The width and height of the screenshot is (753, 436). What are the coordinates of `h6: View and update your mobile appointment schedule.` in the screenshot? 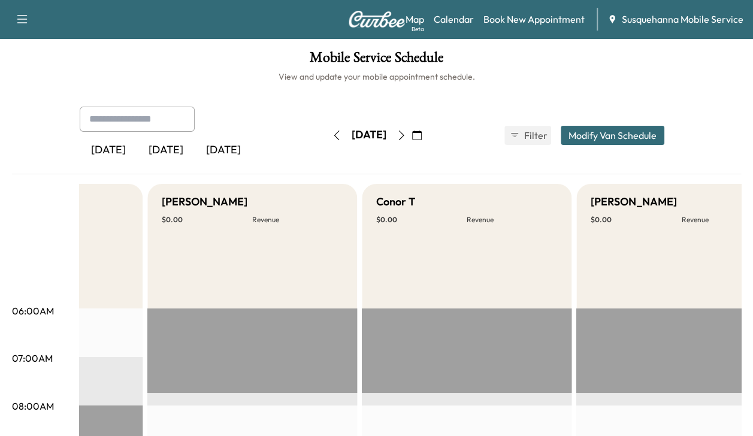 It's located at (376, 77).